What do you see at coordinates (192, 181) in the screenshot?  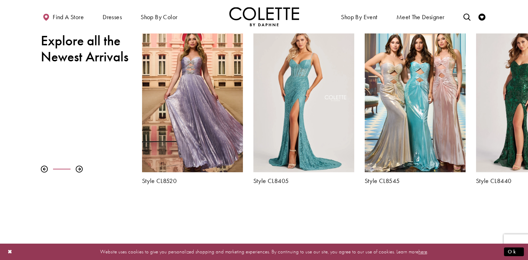 I see `a: Style CL8520` at bounding box center [192, 181].